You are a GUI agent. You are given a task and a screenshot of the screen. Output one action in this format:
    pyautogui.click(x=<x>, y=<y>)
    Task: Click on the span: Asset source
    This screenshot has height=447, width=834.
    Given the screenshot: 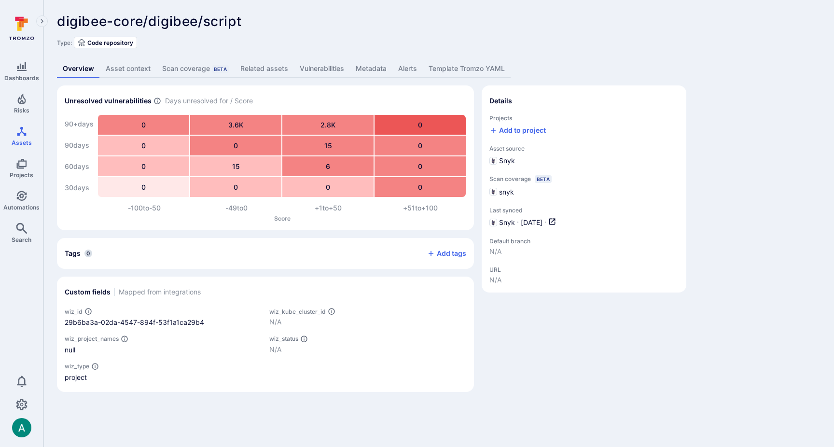 What is the action you would take?
    pyautogui.click(x=584, y=148)
    